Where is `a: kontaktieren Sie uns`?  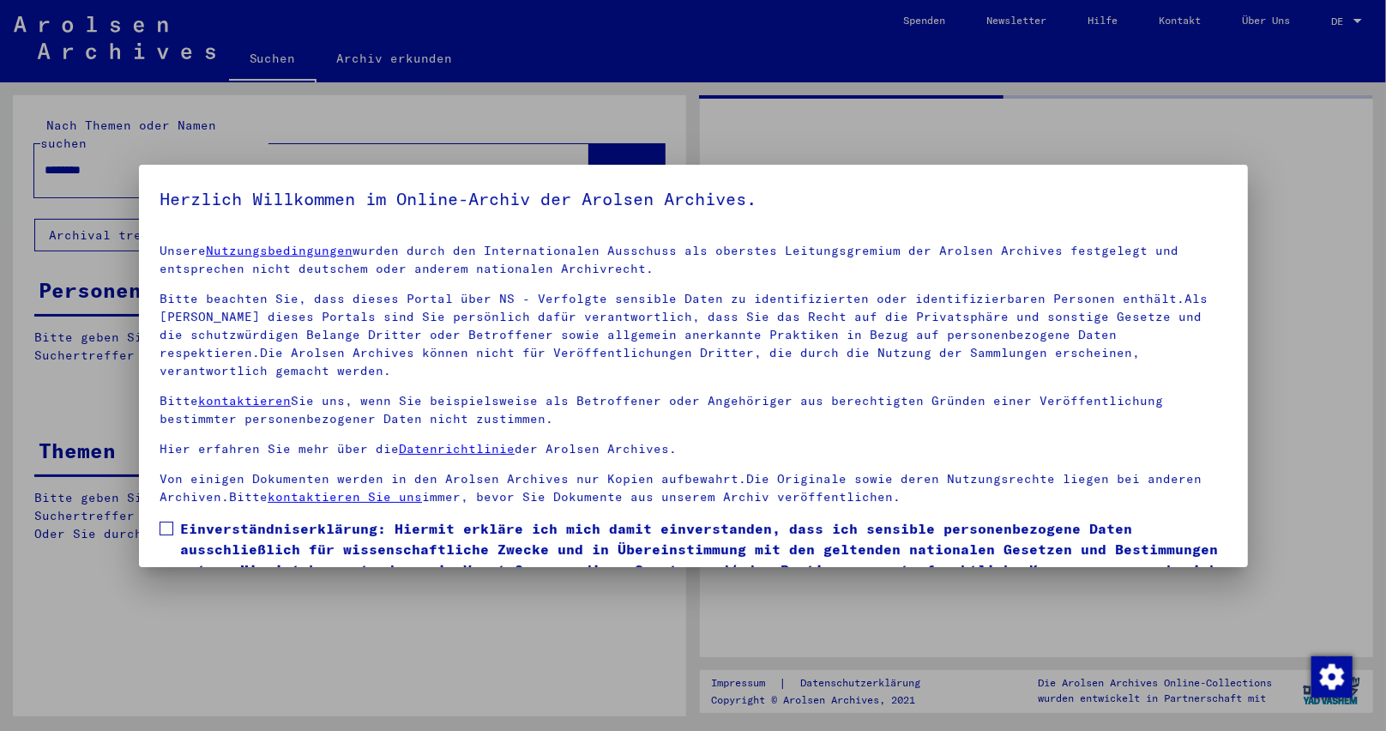
a: kontaktieren Sie uns is located at coordinates (345, 497).